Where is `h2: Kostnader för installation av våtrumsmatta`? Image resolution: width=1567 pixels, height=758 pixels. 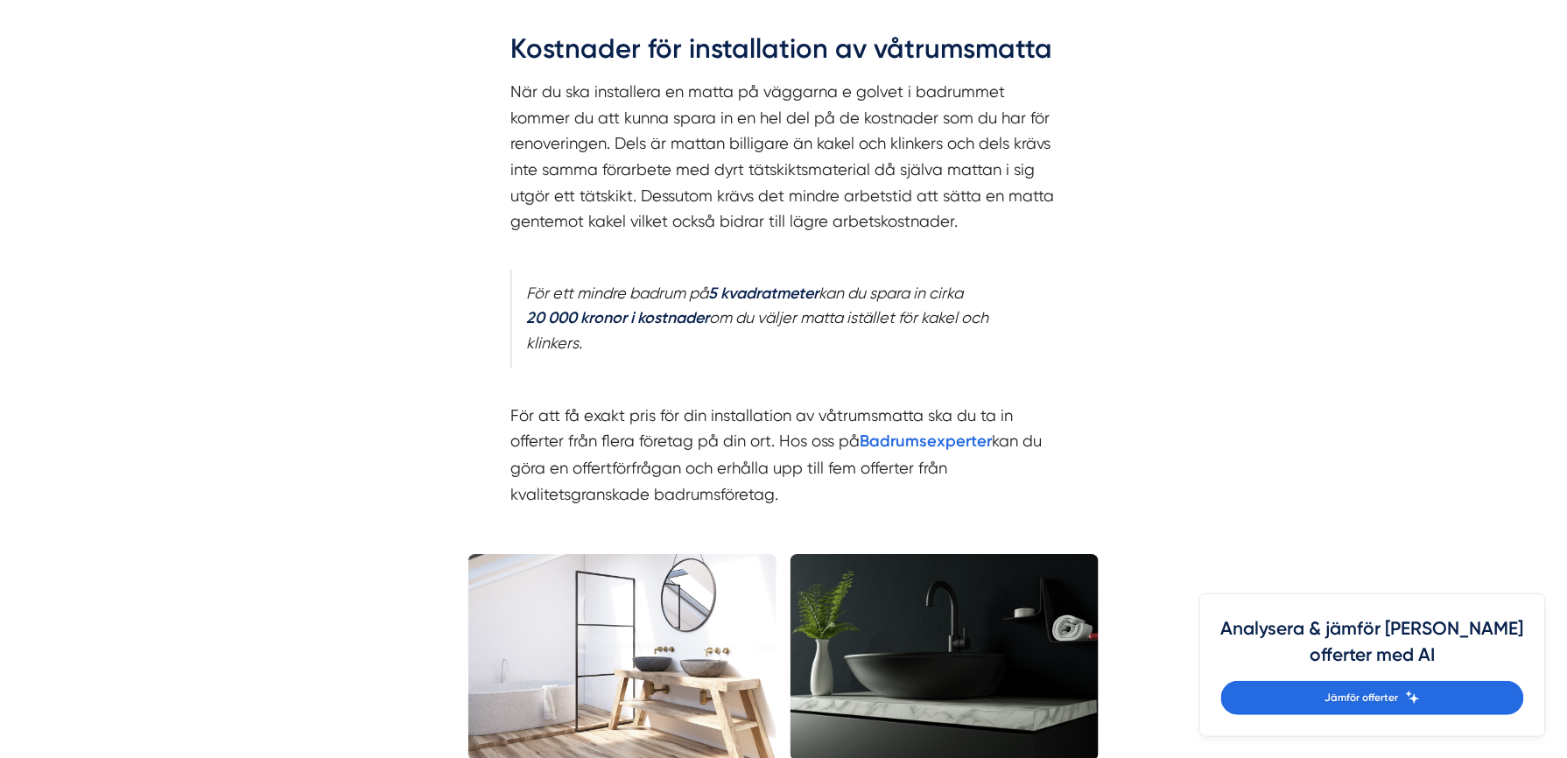
h2: Kostnader för installation av våtrumsmatta is located at coordinates (784, 54).